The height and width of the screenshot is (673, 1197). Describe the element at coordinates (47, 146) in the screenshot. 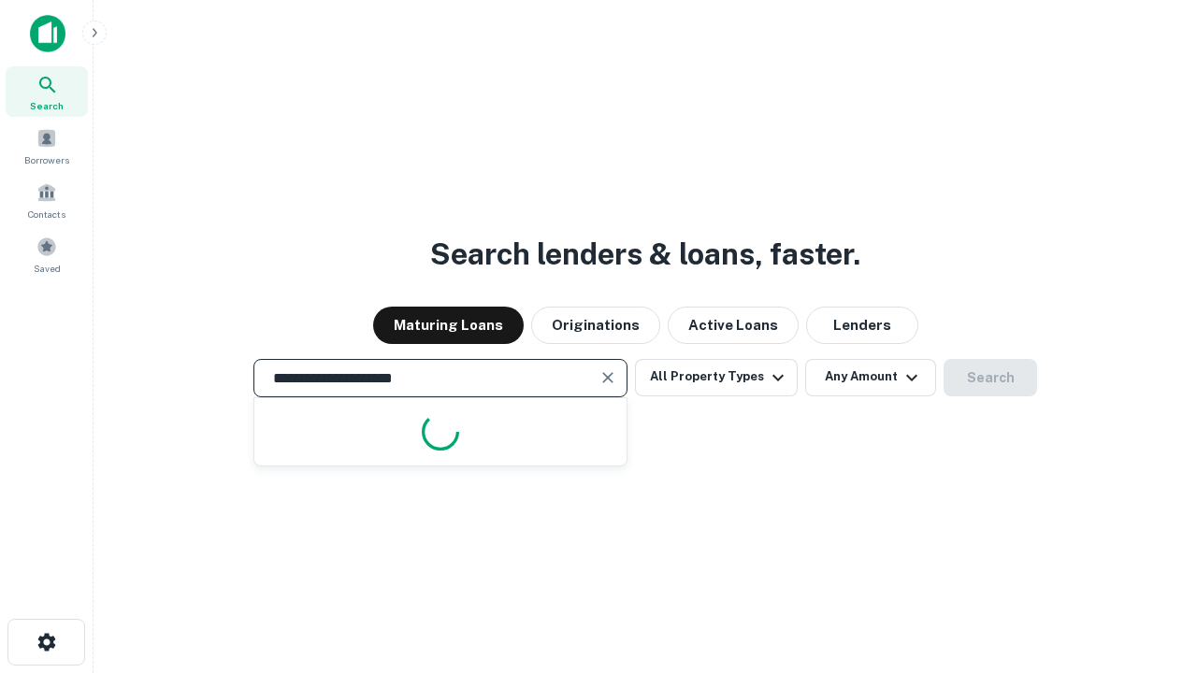

I see `a: Borrowers` at that location.